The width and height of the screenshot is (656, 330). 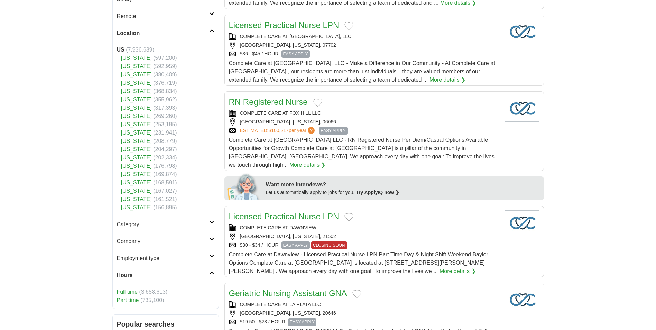 I want to click on span: (735,100), so click(x=152, y=300).